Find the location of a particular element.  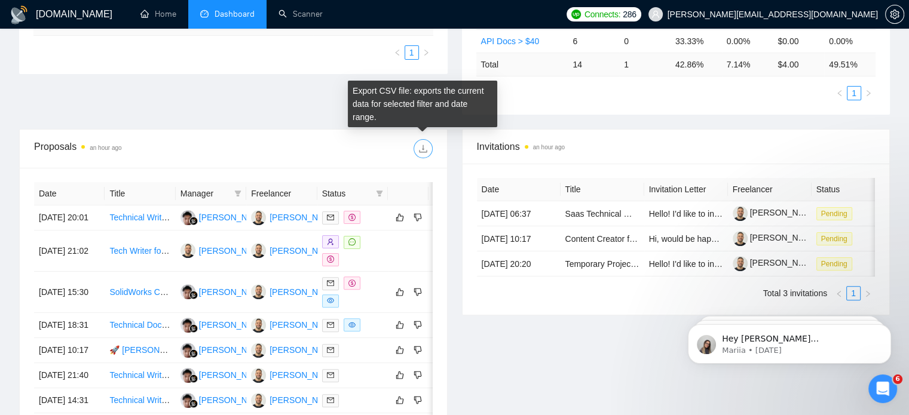

td: 6 is located at coordinates (593, 41).